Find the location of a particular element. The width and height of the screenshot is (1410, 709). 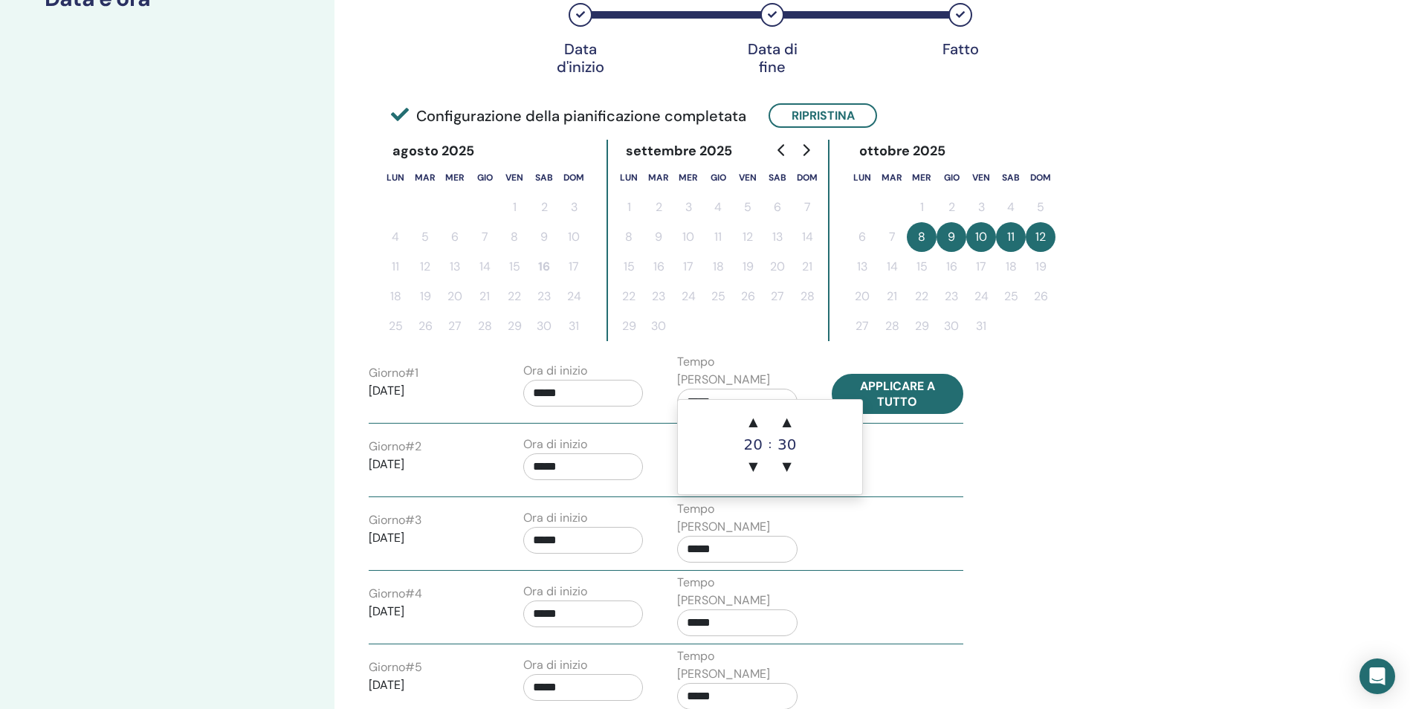

button: 14 is located at coordinates (807, 237).